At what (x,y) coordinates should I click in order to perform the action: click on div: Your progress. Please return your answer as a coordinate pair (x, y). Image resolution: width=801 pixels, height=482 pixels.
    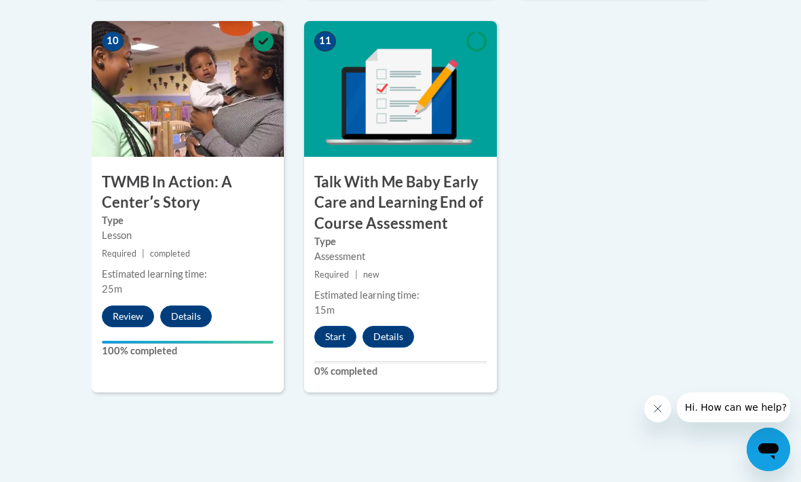
    Looking at the image, I should click on (187, 342).